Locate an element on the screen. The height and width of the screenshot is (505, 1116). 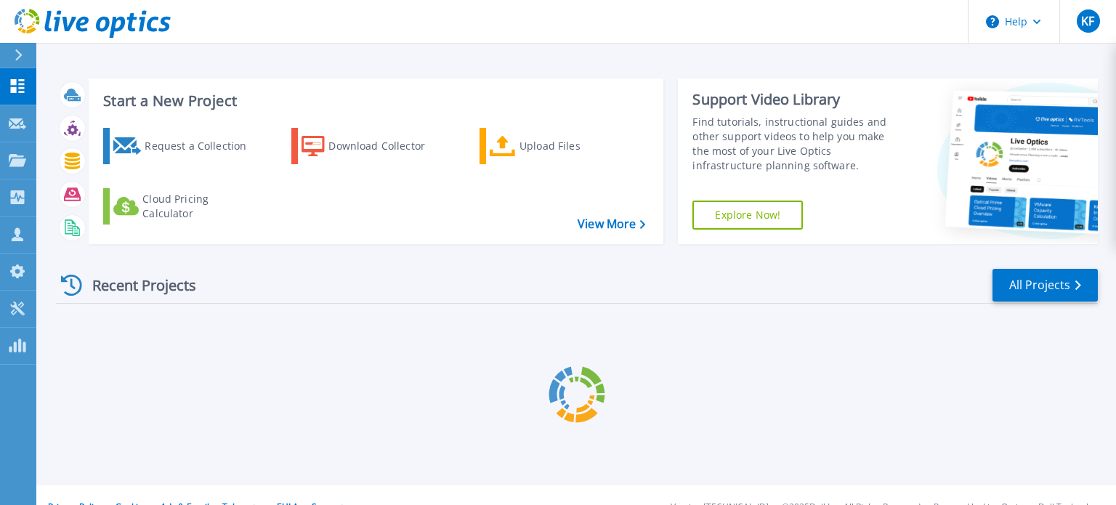
div: Request a Collection is located at coordinates (203, 146).